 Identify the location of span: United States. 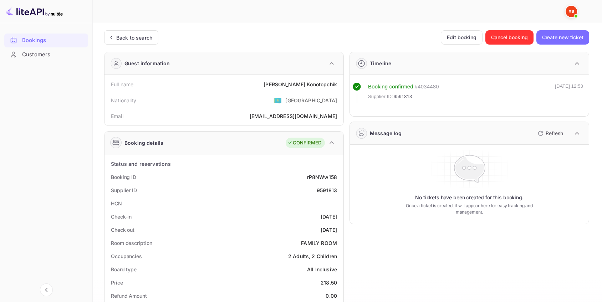
(277, 100).